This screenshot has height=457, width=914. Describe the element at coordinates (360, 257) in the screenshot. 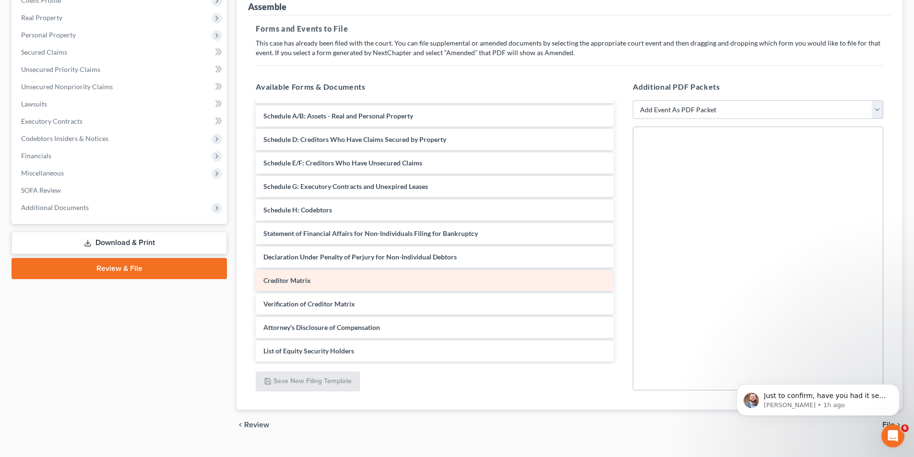

I see `span: Declaration Under Penalty of Perjury for Non-Individual Debtors` at that location.